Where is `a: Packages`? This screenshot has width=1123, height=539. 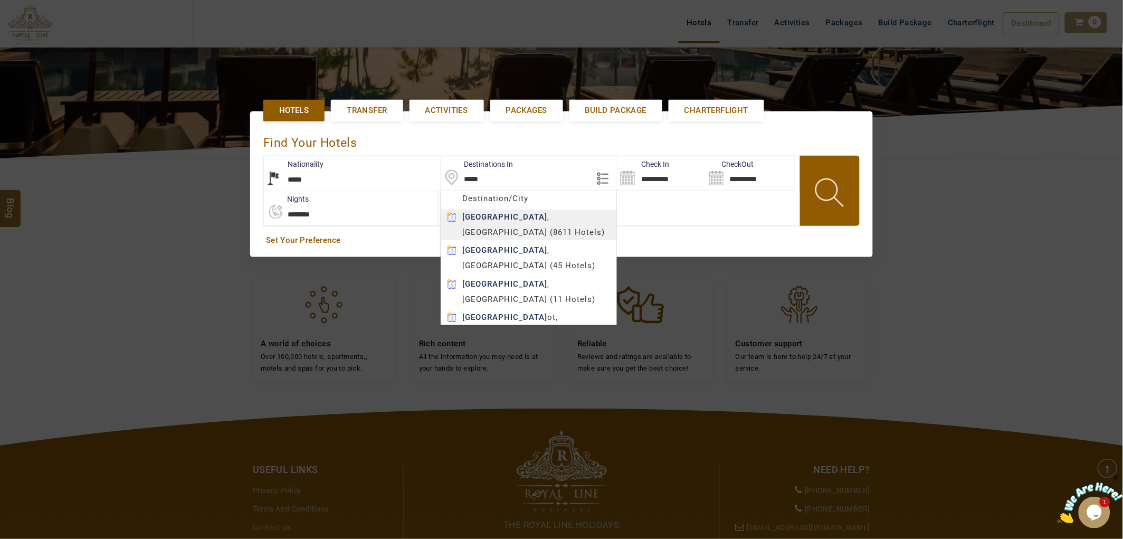
a: Packages is located at coordinates (526, 110).